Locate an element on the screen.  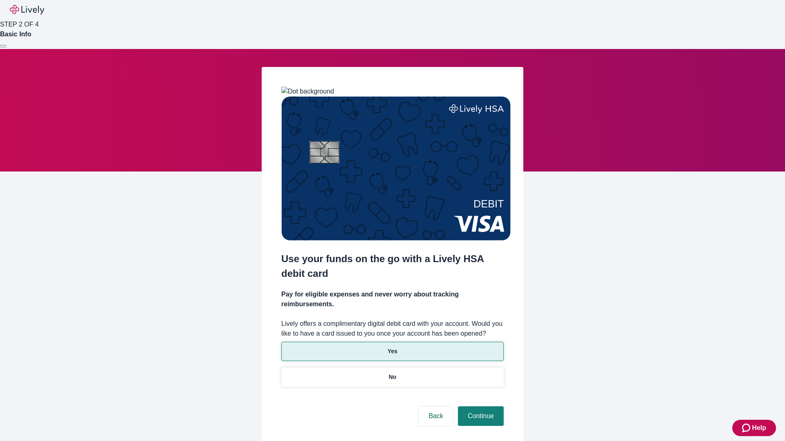
button: Continue is located at coordinates (481, 416).